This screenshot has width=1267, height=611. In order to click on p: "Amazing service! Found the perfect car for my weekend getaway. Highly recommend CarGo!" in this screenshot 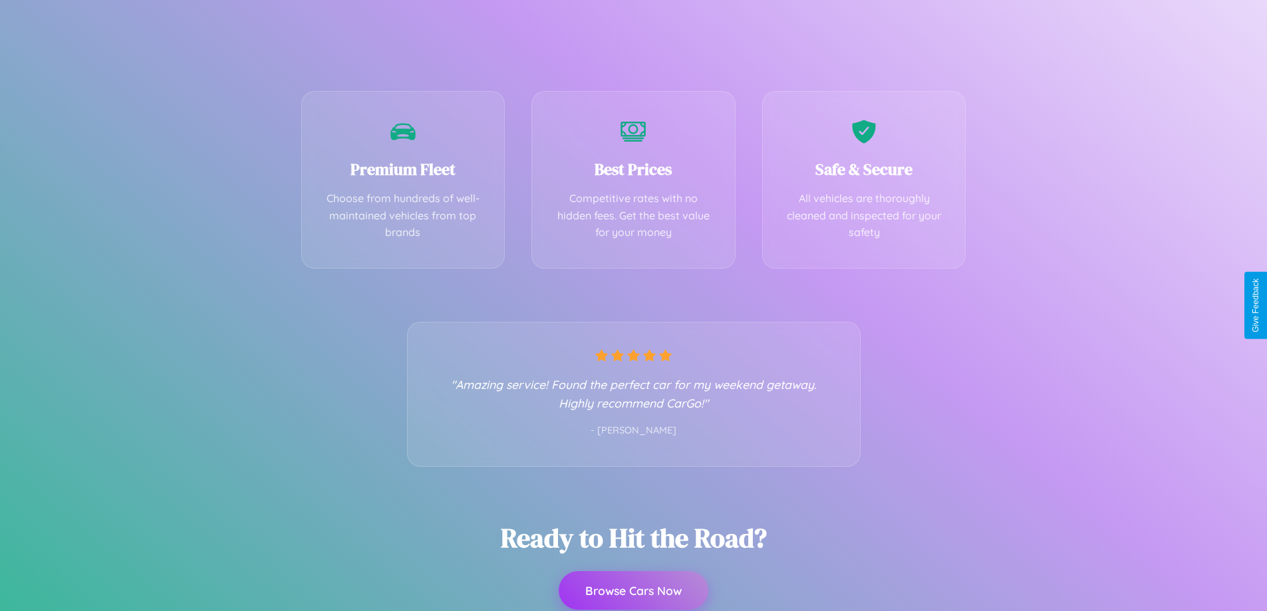, I will do `click(634, 394)`.